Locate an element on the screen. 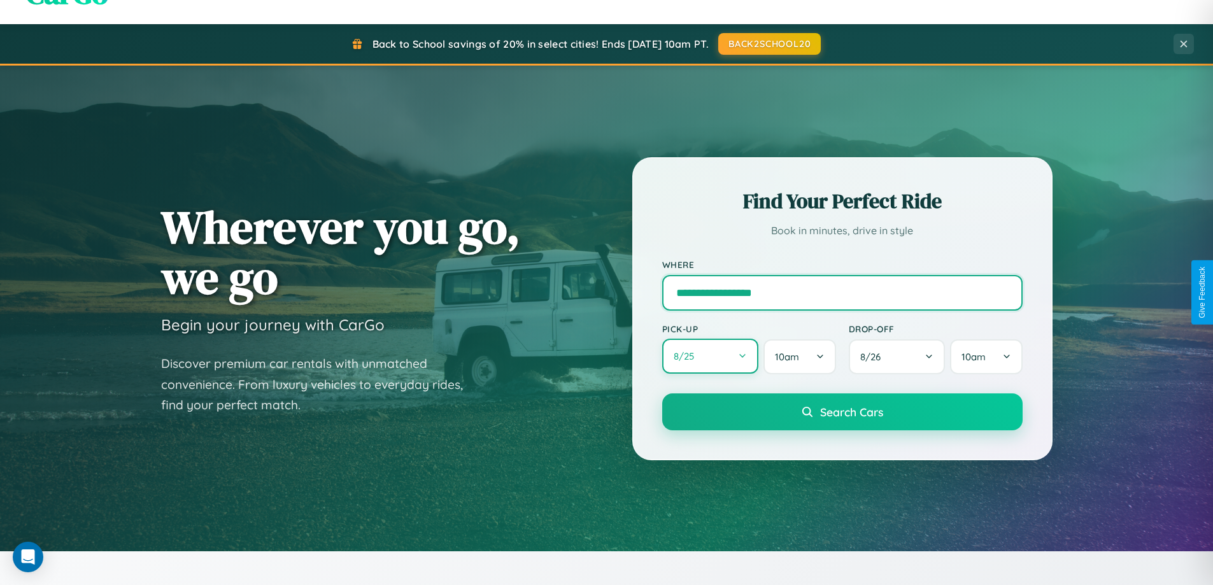  label: Where is located at coordinates (842, 264).